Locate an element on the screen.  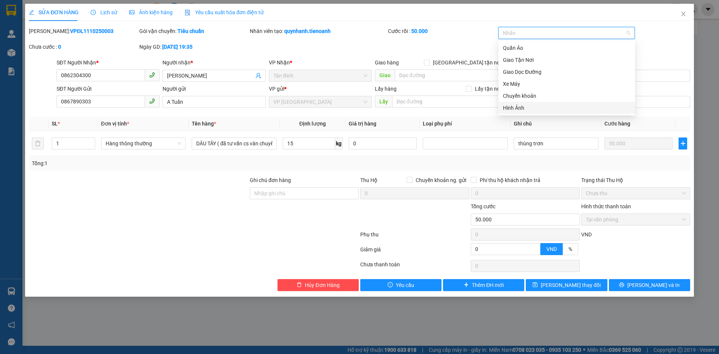
div: Giảm giá is located at coordinates (415, 252).